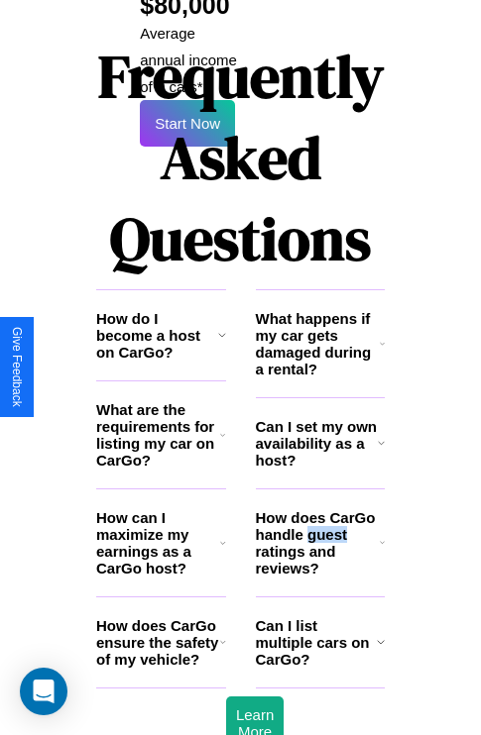 The width and height of the screenshot is (481, 735). What do you see at coordinates (158, 642) in the screenshot?
I see `h3: How does CarGo ensure the safety of my vehicle?` at bounding box center [158, 642].